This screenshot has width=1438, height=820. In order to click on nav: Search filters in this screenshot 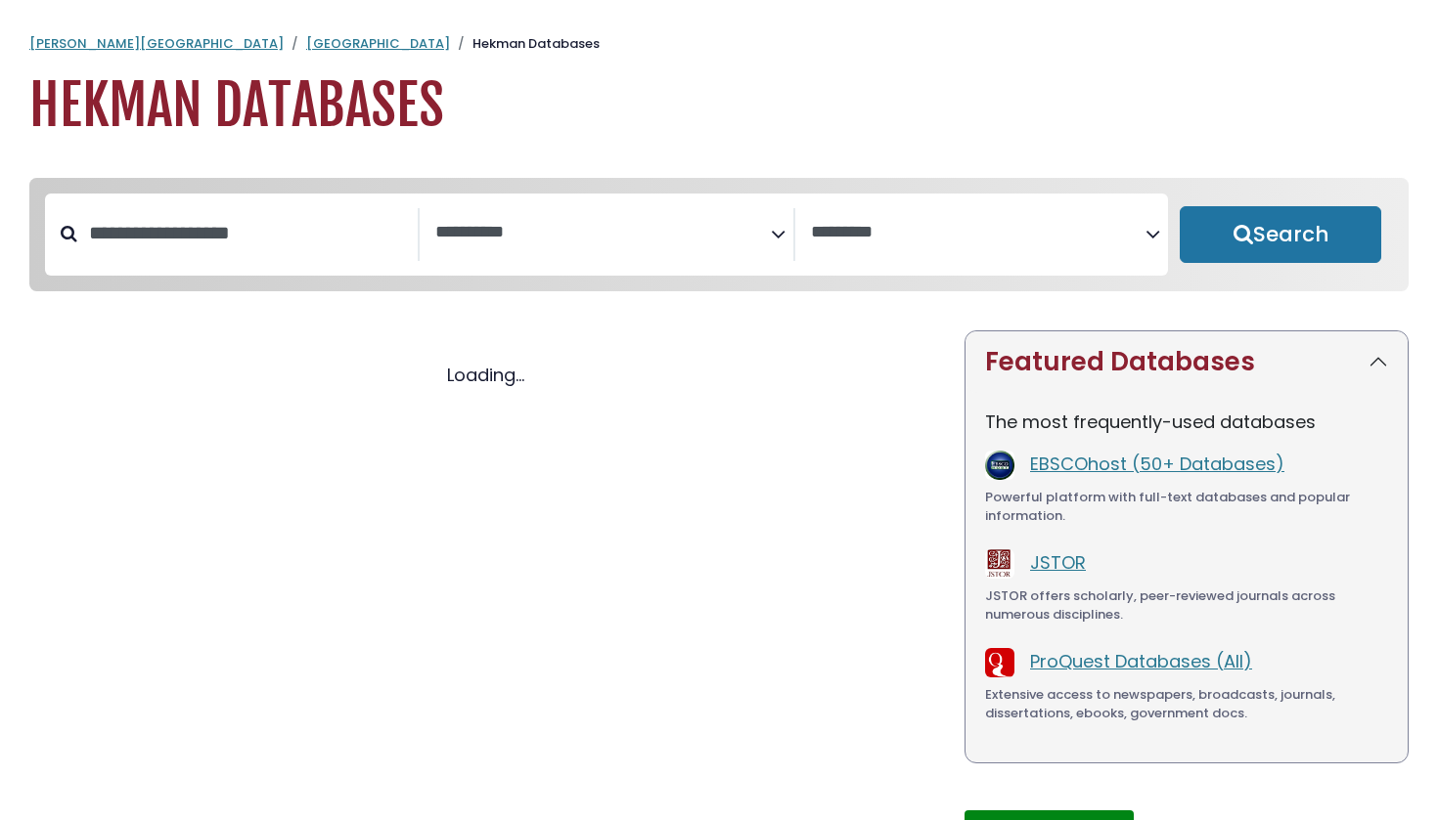, I will do `click(719, 235)`.